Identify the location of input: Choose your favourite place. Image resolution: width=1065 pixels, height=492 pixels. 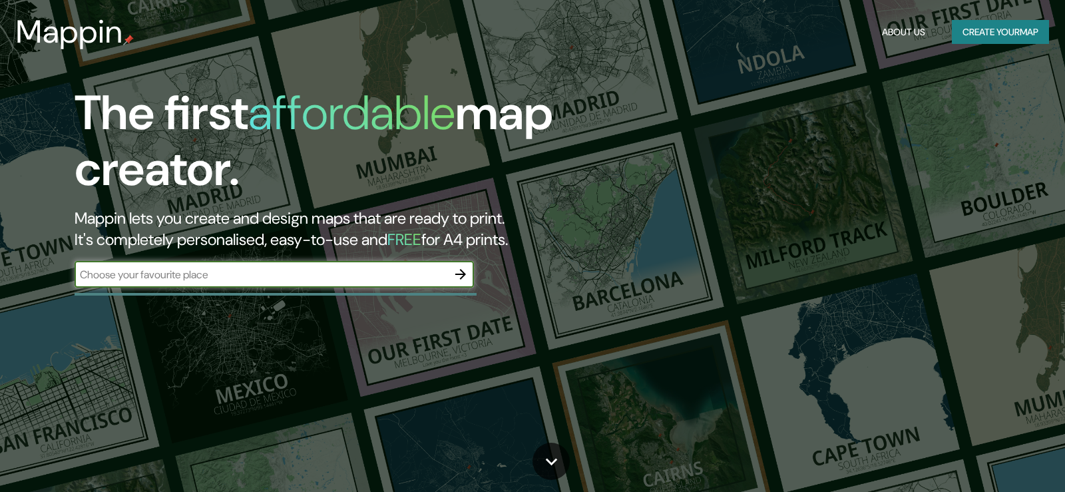
(261, 274).